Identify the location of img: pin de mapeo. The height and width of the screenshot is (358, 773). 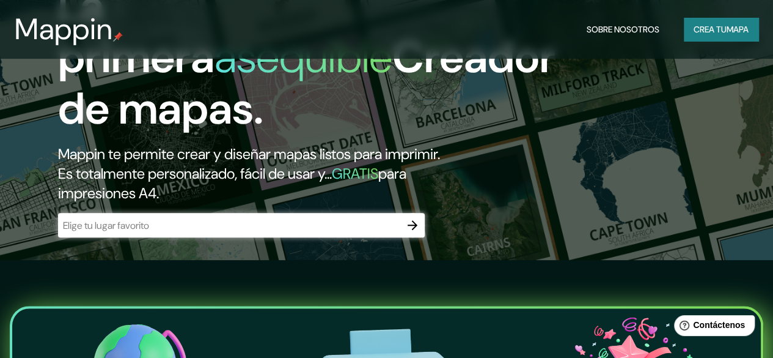
(118, 37).